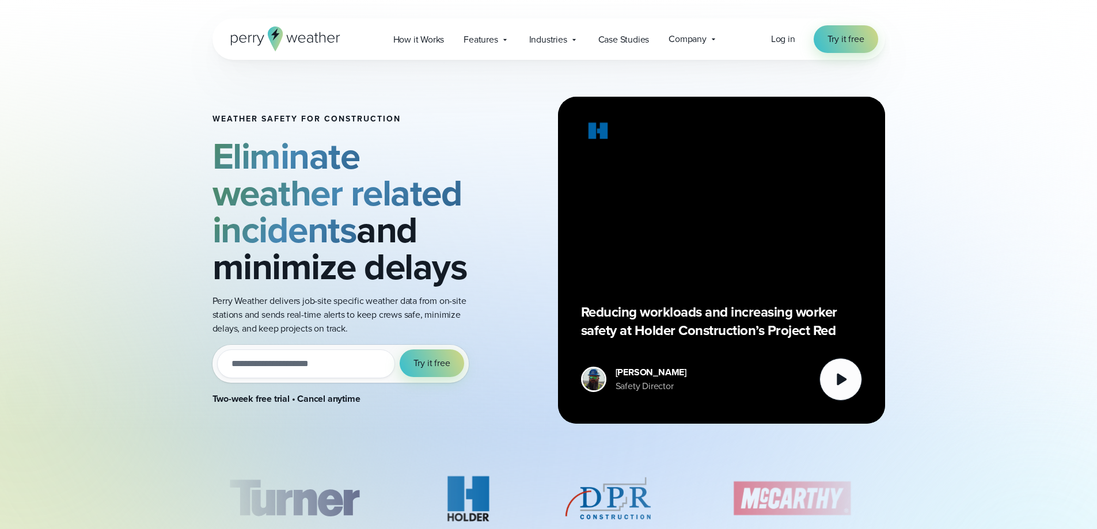  Describe the element at coordinates (347, 211) in the screenshot. I see `h2: and minimize delays` at that location.